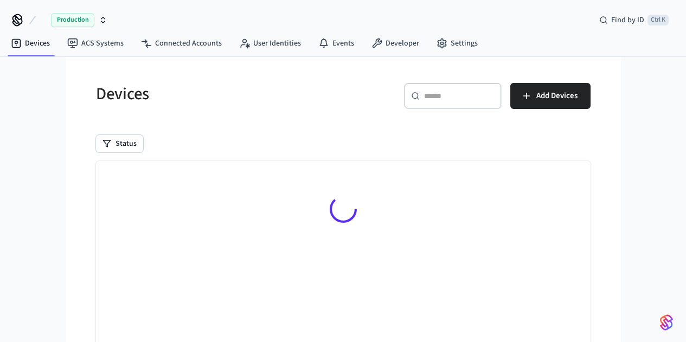 This screenshot has width=686, height=342. Describe the element at coordinates (30, 43) in the screenshot. I see `a: Devices` at that location.